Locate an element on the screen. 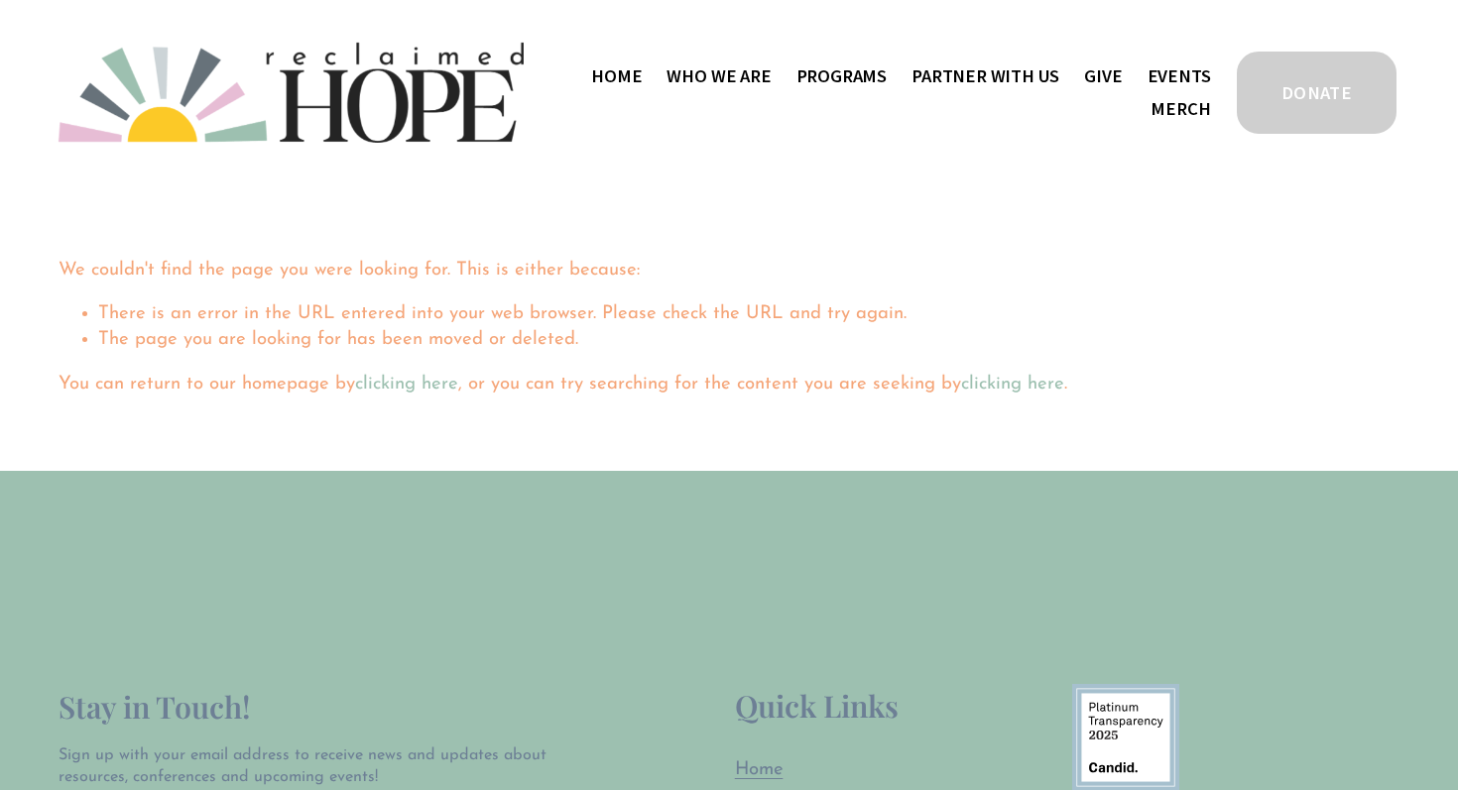 The height and width of the screenshot is (790, 1458). span: Home is located at coordinates (759, 769).